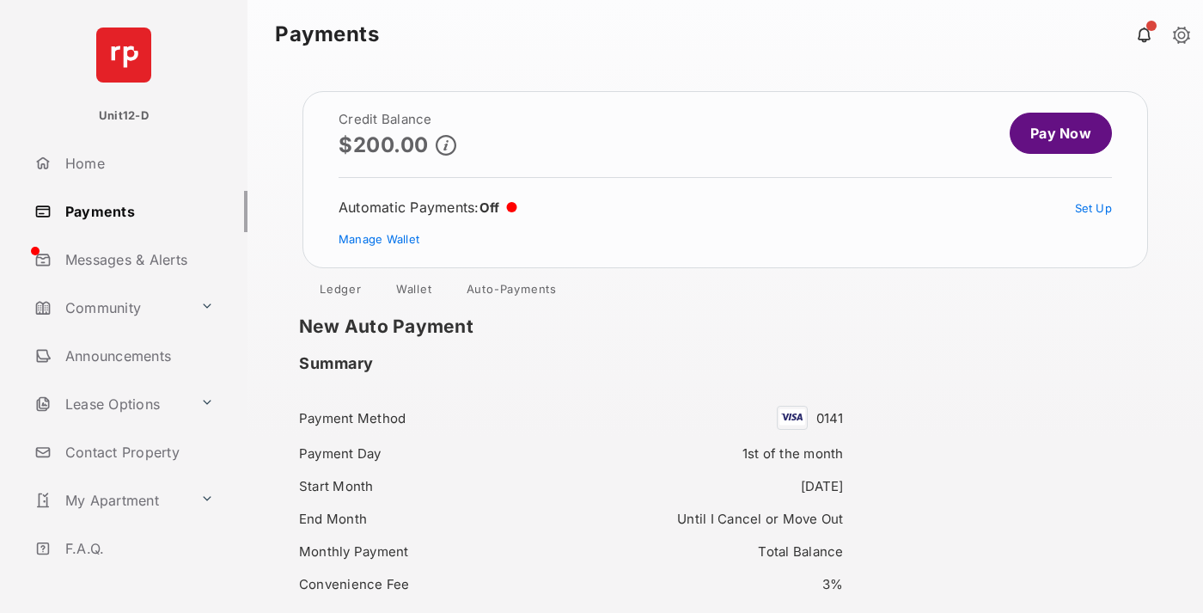 The image size is (1203, 613). What do you see at coordinates (793, 453) in the screenshot?
I see `span: 1st of the month` at bounding box center [793, 453].